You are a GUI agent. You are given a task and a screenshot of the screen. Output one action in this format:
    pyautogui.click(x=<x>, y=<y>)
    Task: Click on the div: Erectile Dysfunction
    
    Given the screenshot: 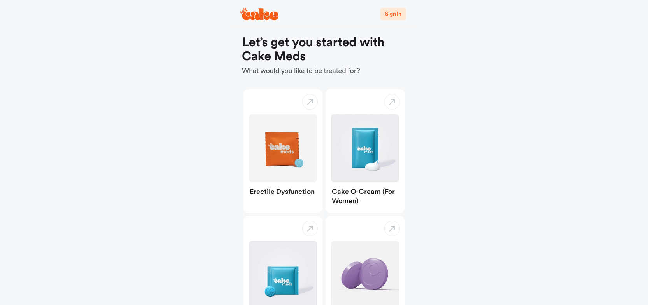 What is the action you would take?
    pyautogui.click(x=283, y=193)
    